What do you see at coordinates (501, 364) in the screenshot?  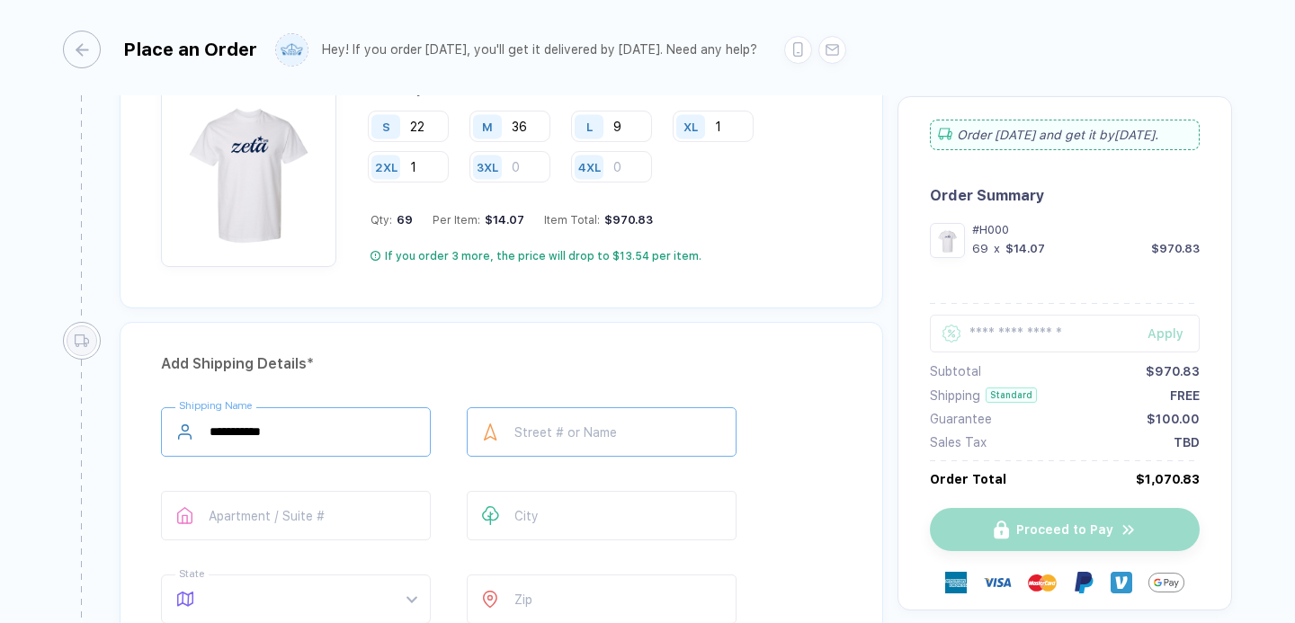 I see `div: Add Shipping Details` at bounding box center [501, 364].